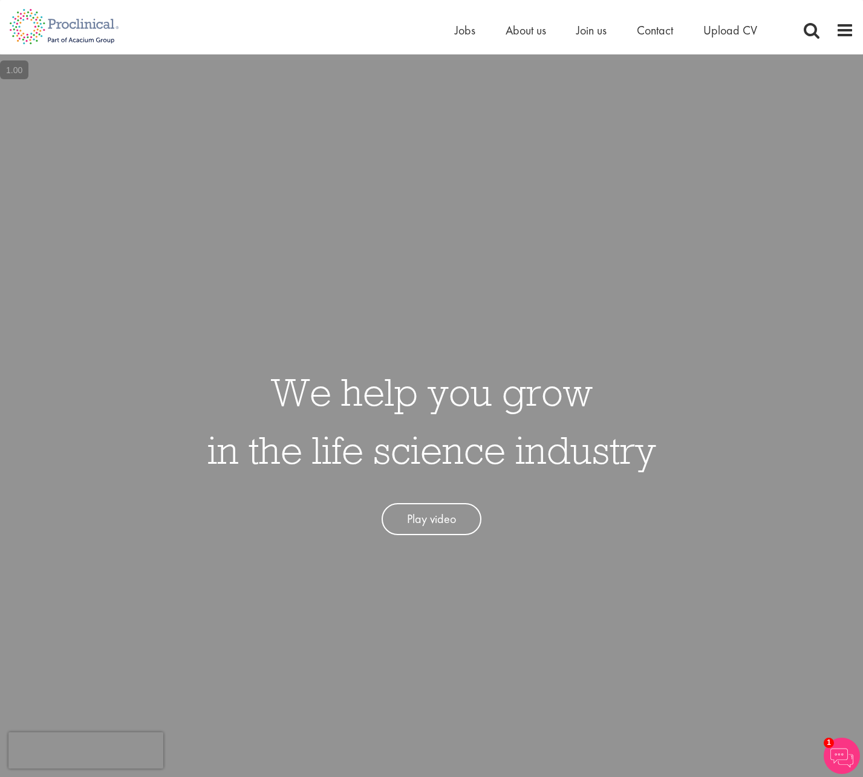  Describe the element at coordinates (465, 30) in the screenshot. I see `span: Jobs` at that location.